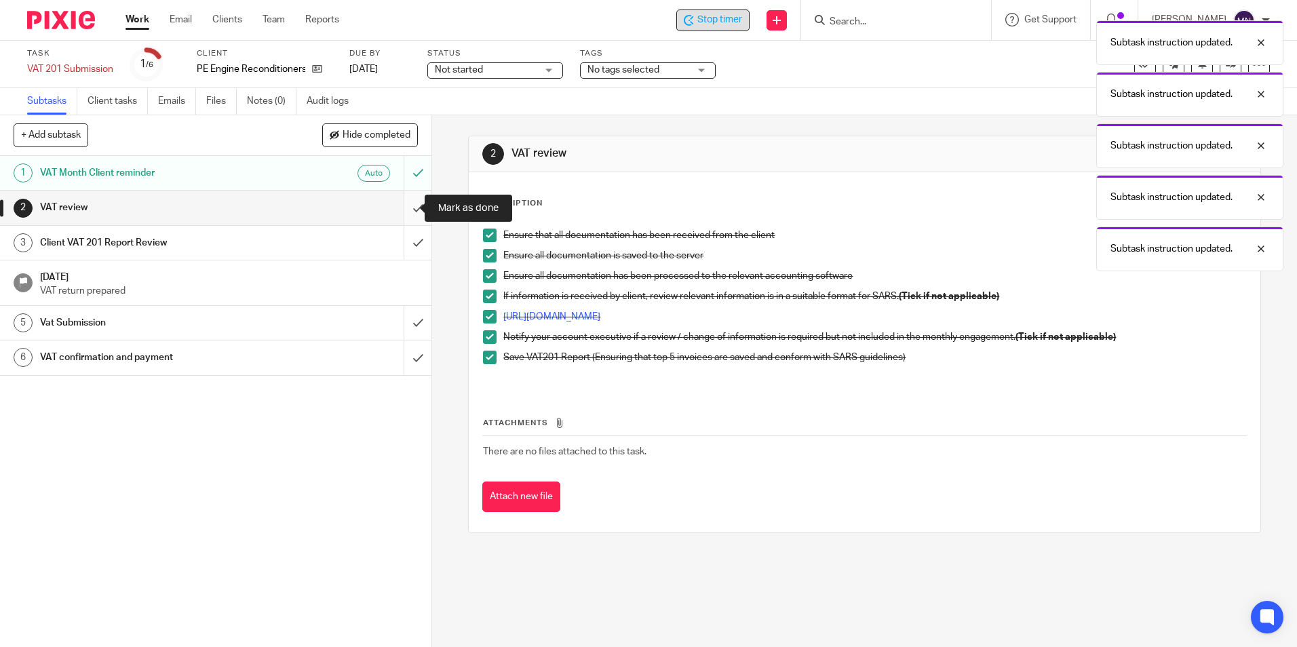 This screenshot has width=1297, height=647. What do you see at coordinates (713, 20) in the screenshot?
I see `div: PE Engine Reconditioners - VAT 201 Submission` at bounding box center [713, 20].